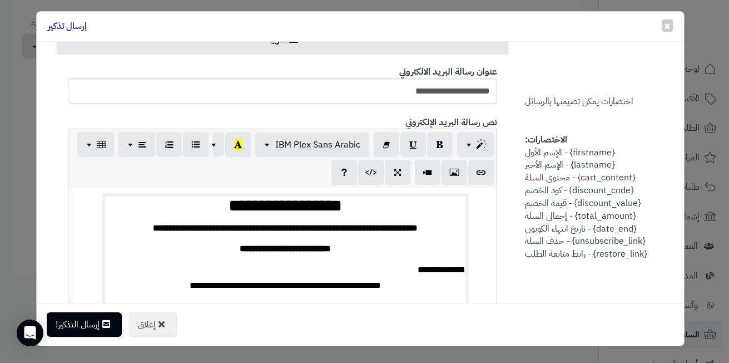 This screenshot has height=363, width=729. What do you see at coordinates (30, 333) in the screenshot?
I see `div: Open Intercom Messenger` at bounding box center [30, 333].